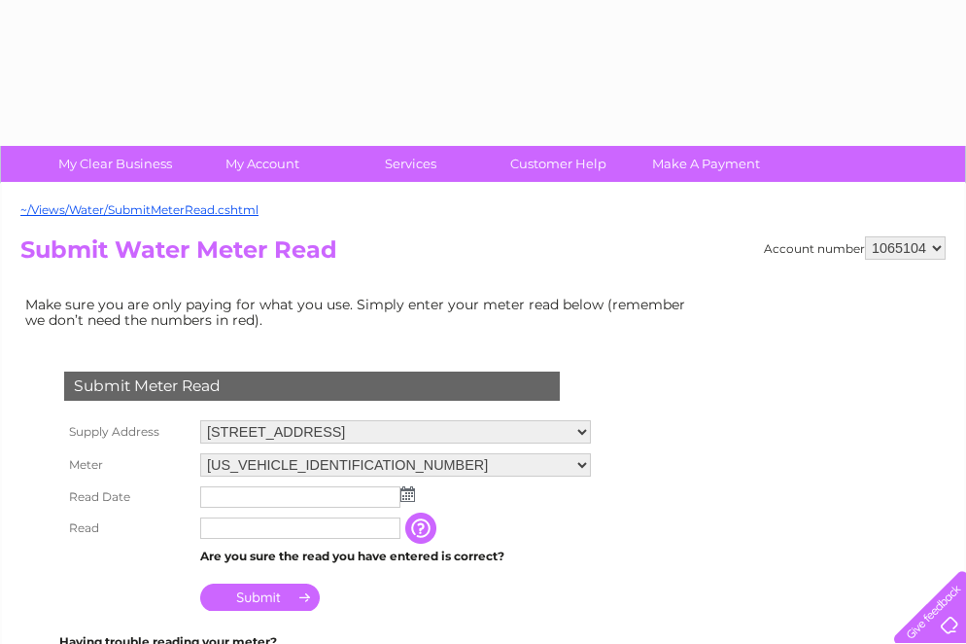  What do you see at coordinates (139, 209) in the screenshot?
I see `a: ~/Views/Water/SubmitMeterRead.cshtml` at bounding box center [139, 209].